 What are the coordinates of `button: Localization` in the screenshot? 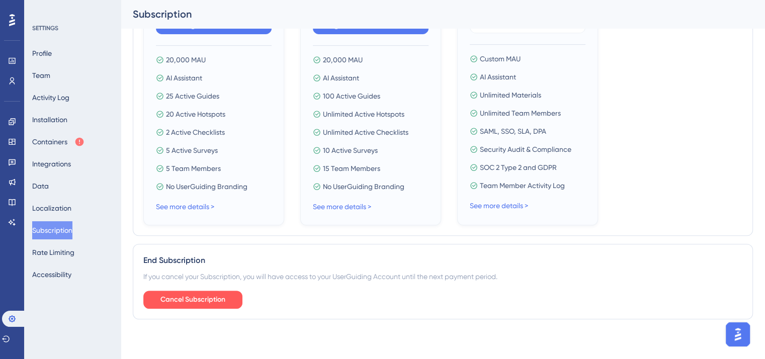 It's located at (52, 208).